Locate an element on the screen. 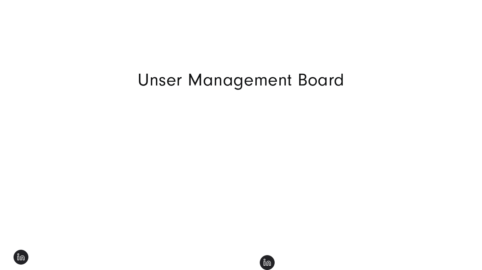  h1: Unser Management Board is located at coordinates (241, 80).